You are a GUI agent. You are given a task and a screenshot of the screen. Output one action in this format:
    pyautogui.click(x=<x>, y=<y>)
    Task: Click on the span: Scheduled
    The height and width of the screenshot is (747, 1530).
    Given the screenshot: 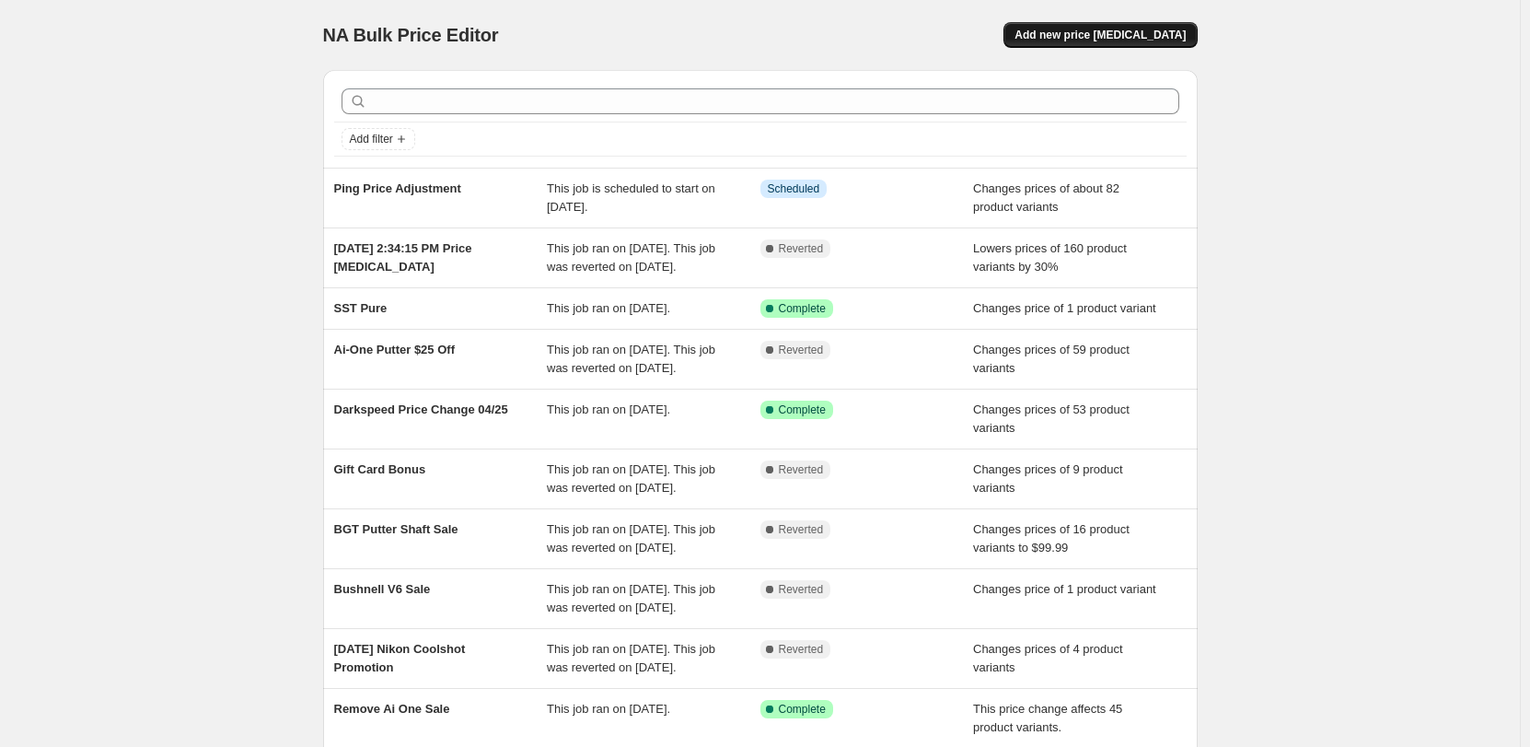 What is the action you would take?
    pyautogui.click(x=793, y=189)
    